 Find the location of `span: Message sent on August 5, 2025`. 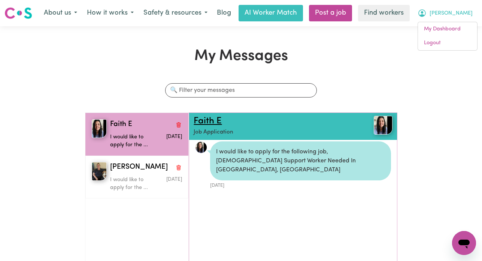

span: Message sent on August 5, 2025 is located at coordinates (174, 179).